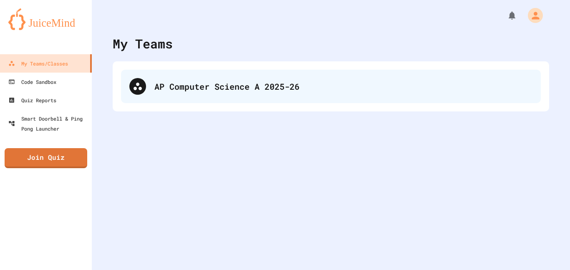  I want to click on div: Code Sandbox, so click(32, 82).